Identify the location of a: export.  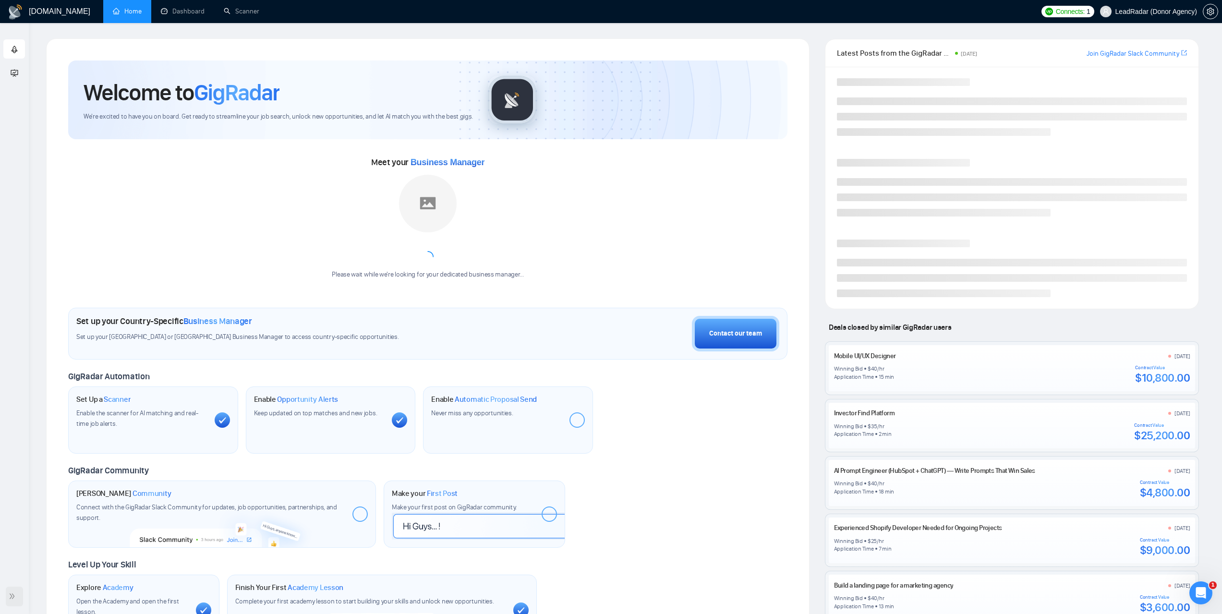
(1184, 53).